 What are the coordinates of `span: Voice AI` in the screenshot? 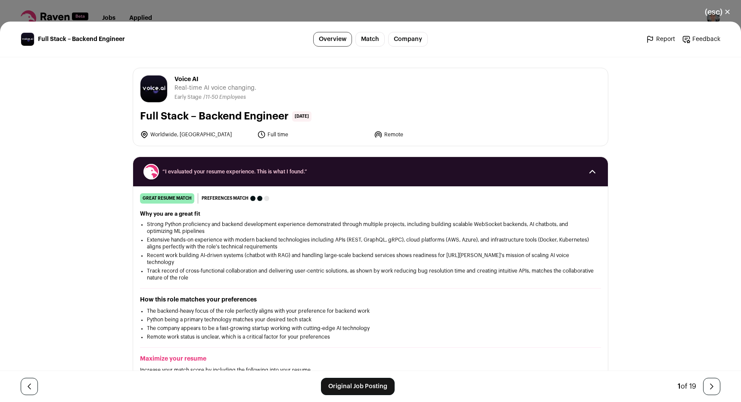 It's located at (216, 79).